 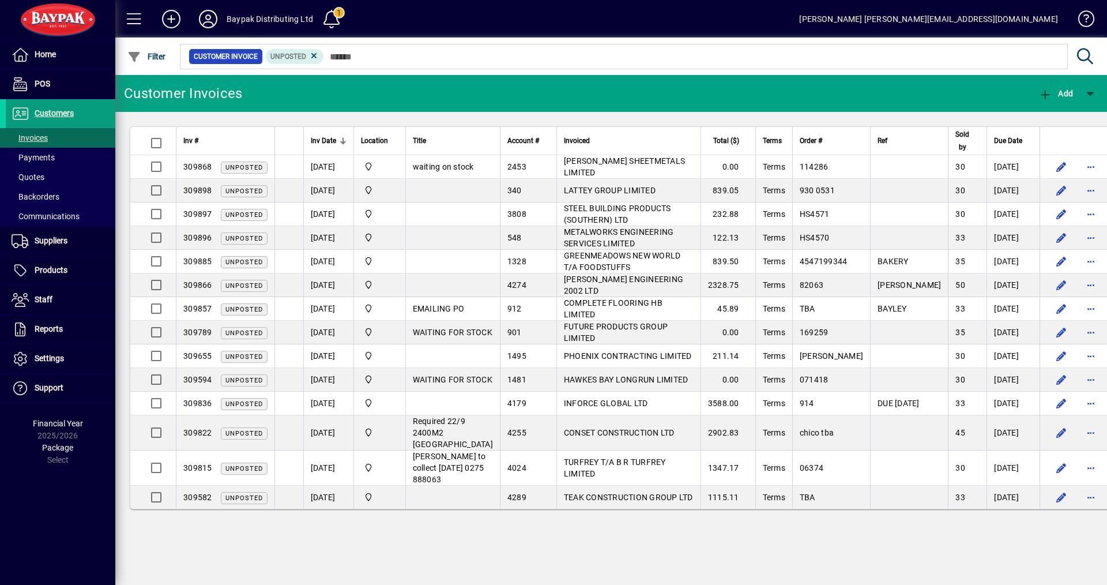 What do you see at coordinates (443, 167) in the screenshot?
I see `span: waiting on stock` at bounding box center [443, 167].